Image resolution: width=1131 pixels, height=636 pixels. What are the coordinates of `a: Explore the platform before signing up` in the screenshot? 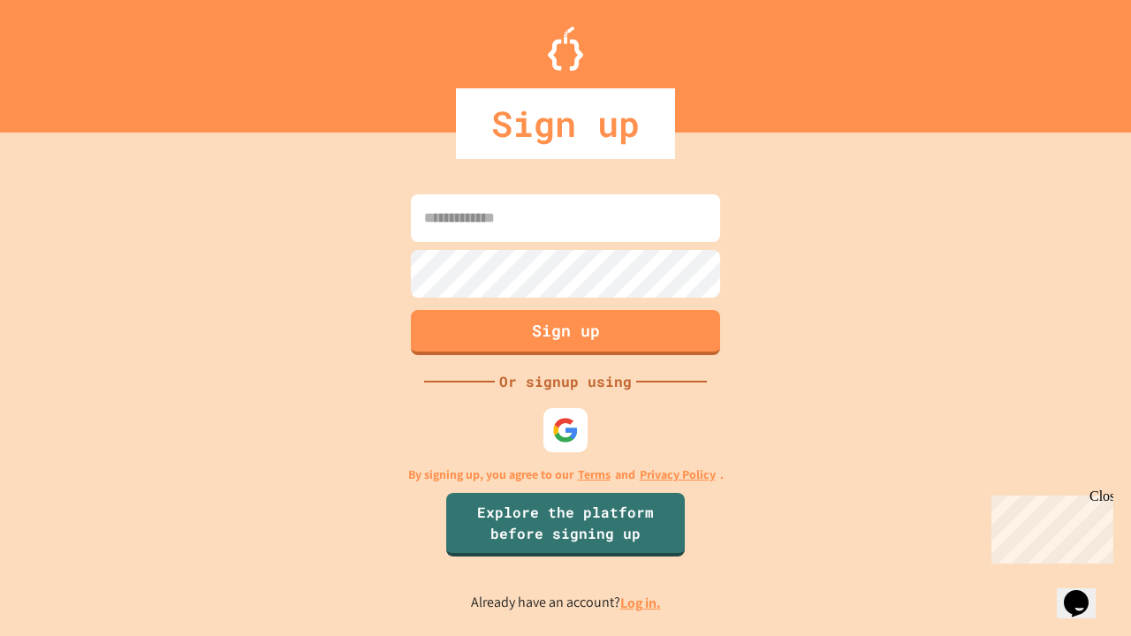 It's located at (565, 525).